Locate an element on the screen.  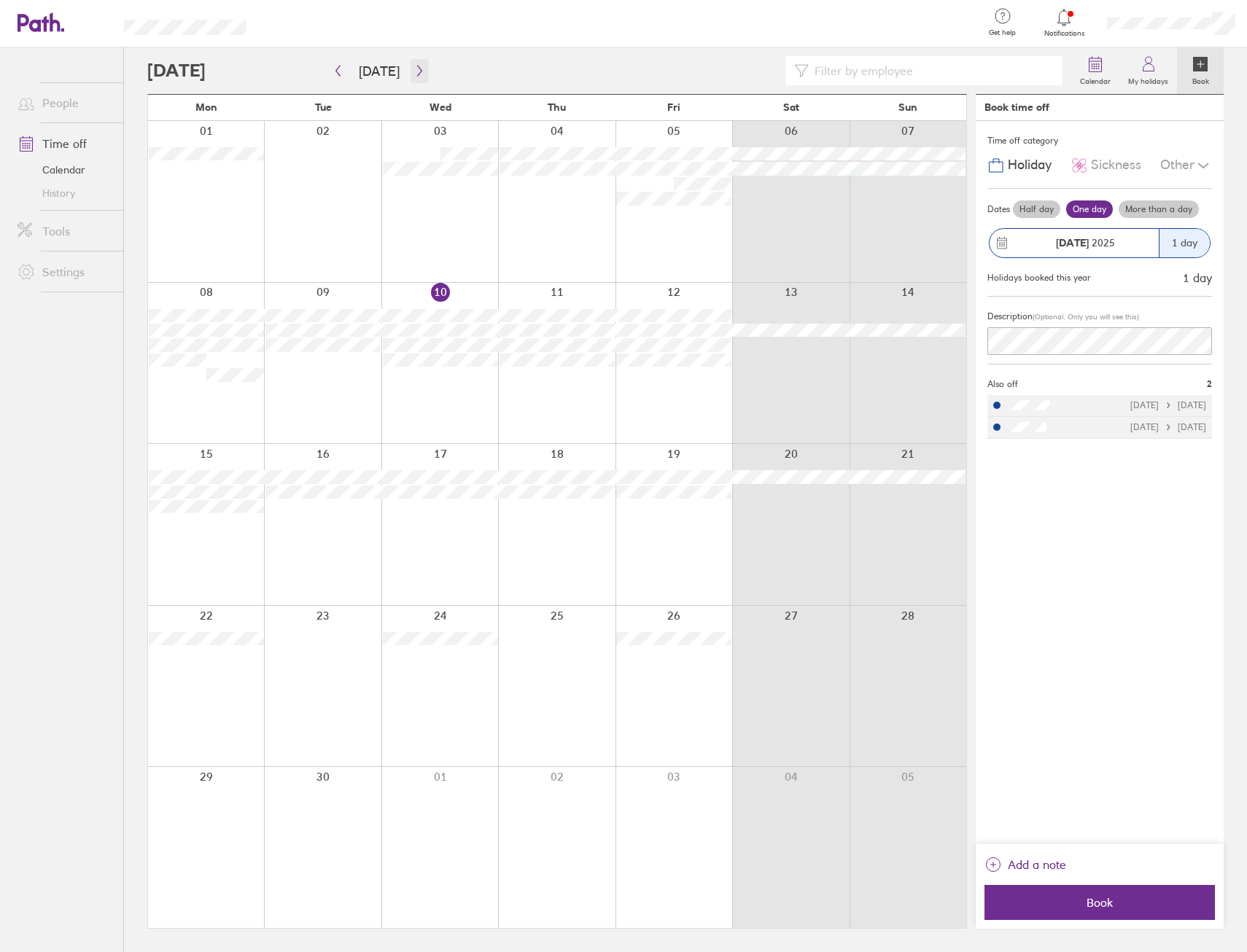
a: Notifications is located at coordinates (1064, 23).